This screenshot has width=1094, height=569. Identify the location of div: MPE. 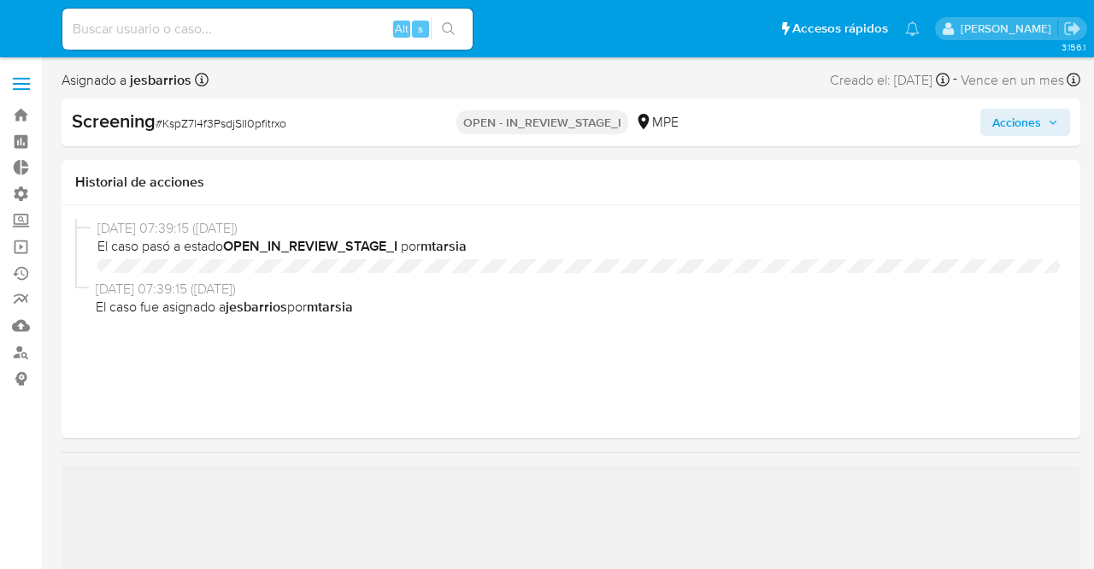
(657, 122).